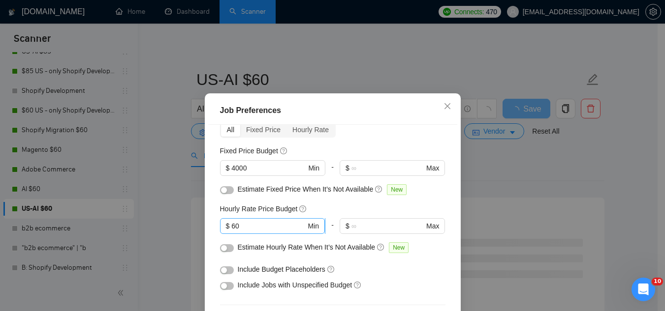  What do you see at coordinates (657, 282) in the screenshot?
I see `span: 10` at bounding box center [657, 282].